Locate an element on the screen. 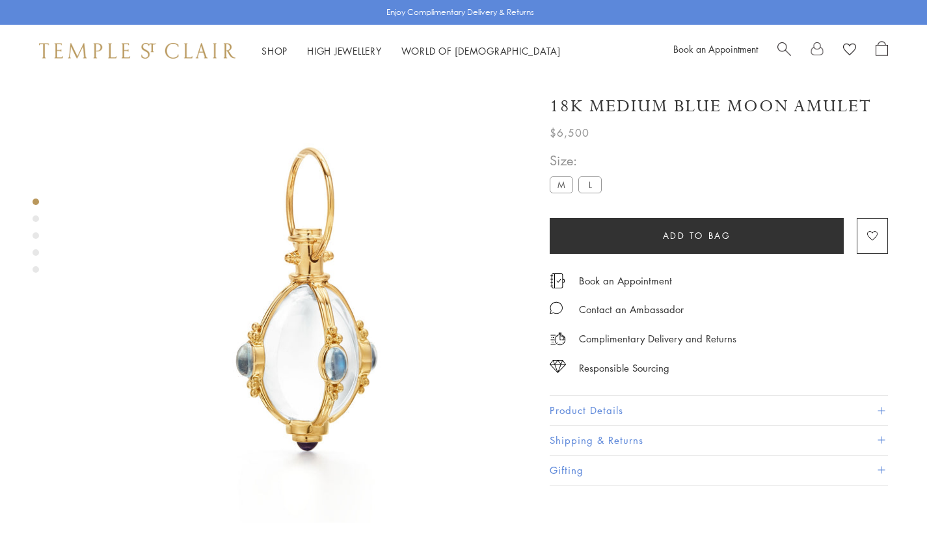 The height and width of the screenshot is (537, 927). div: Responsible Sourcing is located at coordinates (624, 368).